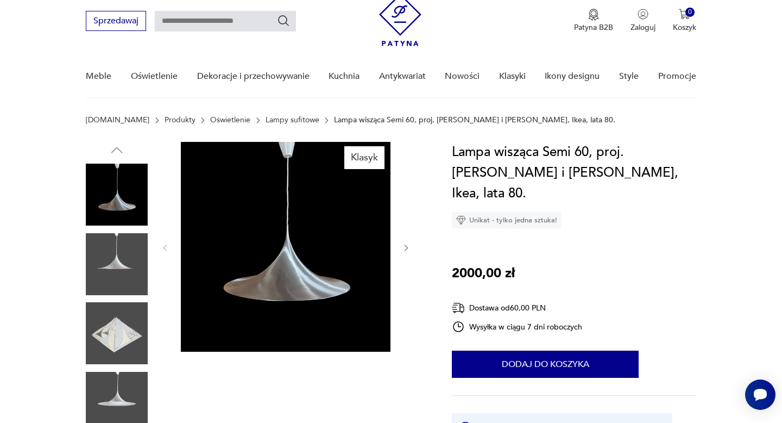 Image resolution: width=782 pixels, height=423 pixels. Describe the element at coordinates (677, 76) in the screenshot. I see `a: Promocje` at that location.